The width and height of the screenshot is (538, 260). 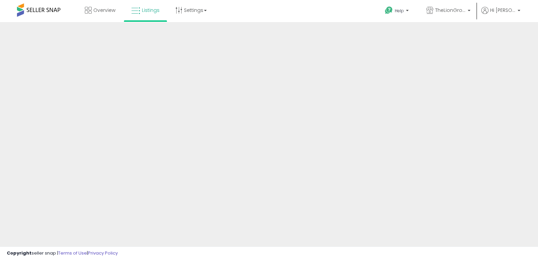 What do you see at coordinates (104, 10) in the screenshot?
I see `span: Overview` at bounding box center [104, 10].